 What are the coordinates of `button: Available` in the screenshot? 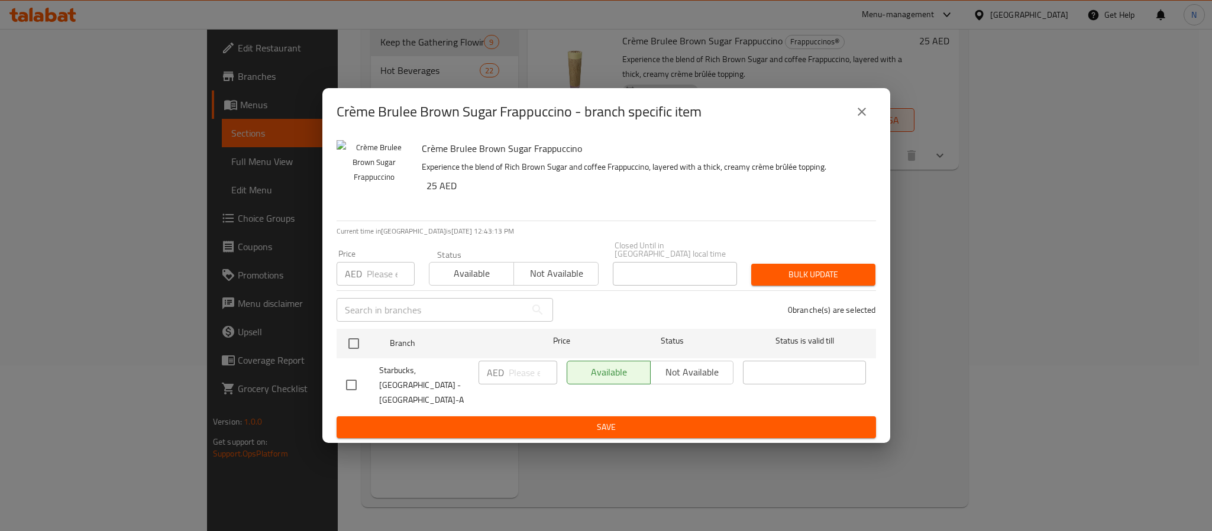 It's located at (472, 274).